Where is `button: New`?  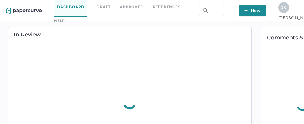
button: New is located at coordinates (252, 11).